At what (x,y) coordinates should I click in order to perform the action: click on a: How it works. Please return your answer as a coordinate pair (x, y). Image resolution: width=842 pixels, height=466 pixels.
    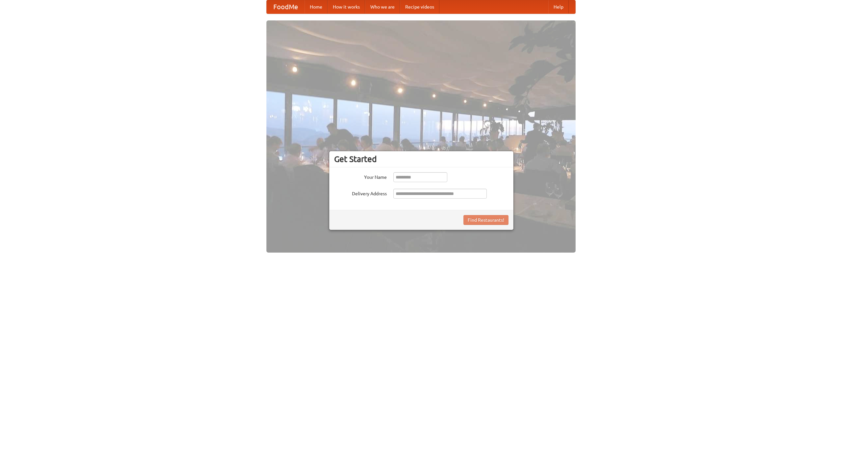
    Looking at the image, I should click on (346, 7).